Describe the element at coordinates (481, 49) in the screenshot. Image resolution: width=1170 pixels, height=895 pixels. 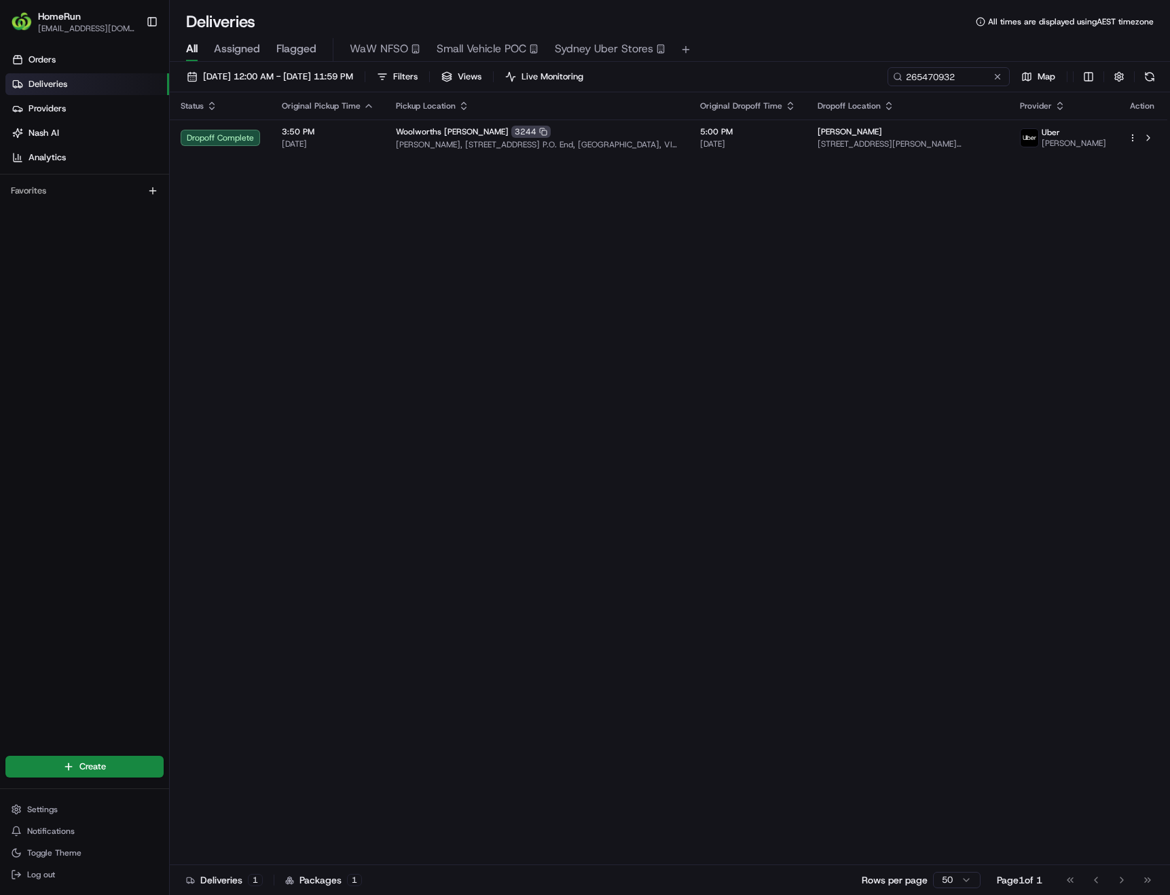
I see `span: Small Vehicle POC` at that location.